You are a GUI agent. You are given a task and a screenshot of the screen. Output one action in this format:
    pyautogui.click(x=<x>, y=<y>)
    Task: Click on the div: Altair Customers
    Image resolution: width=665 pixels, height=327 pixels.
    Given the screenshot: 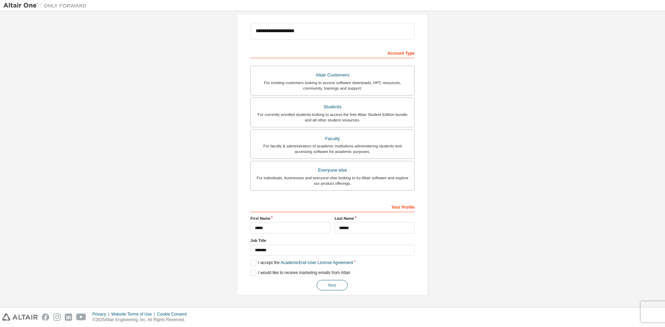 What is the action you would take?
    pyautogui.click(x=333, y=75)
    